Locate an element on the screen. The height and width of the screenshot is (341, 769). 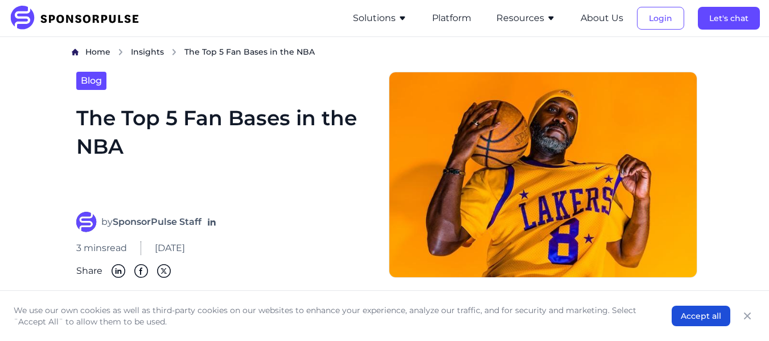
button: Login is located at coordinates (660, 18).